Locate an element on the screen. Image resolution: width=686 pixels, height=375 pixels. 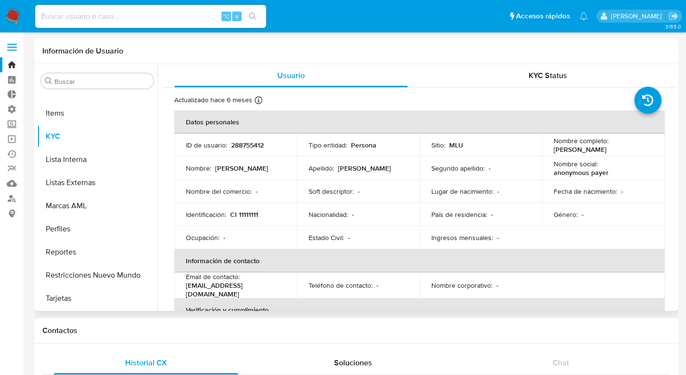
p: 288755412 is located at coordinates (247, 145).